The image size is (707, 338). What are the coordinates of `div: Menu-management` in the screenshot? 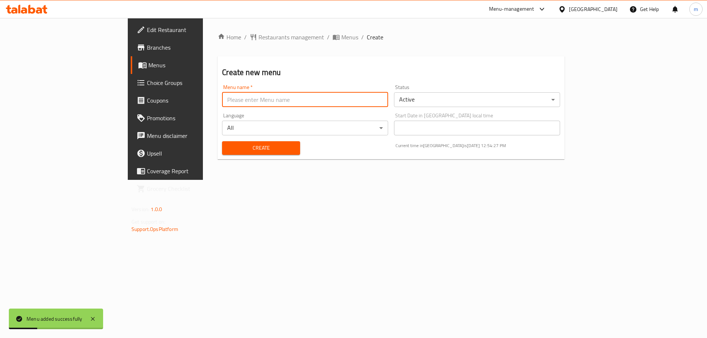 It's located at (511, 9).